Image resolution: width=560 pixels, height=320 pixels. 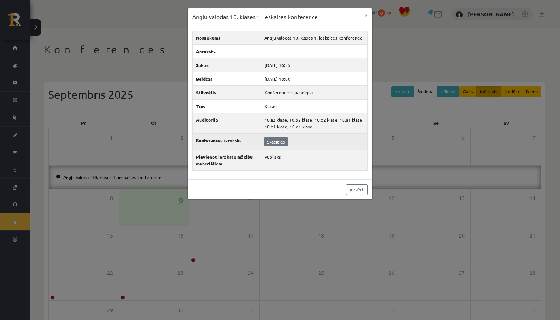 I want to click on th: Sākas, so click(x=227, y=65).